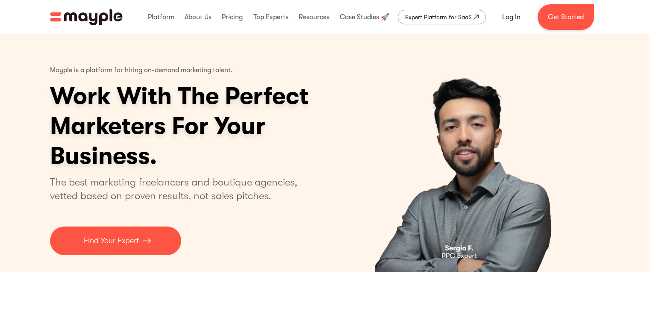 This screenshot has width=650, height=312. Describe the element at coordinates (142, 71) in the screenshot. I see `p: Mayple is a platform for hiring on-demand marketing talent.` at that location.